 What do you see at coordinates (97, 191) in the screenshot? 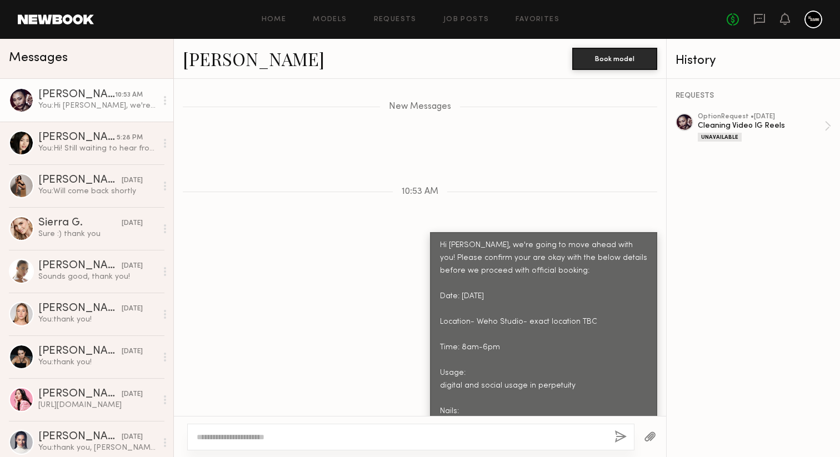
I see `div: You: Will come back shortly` at bounding box center [97, 191].